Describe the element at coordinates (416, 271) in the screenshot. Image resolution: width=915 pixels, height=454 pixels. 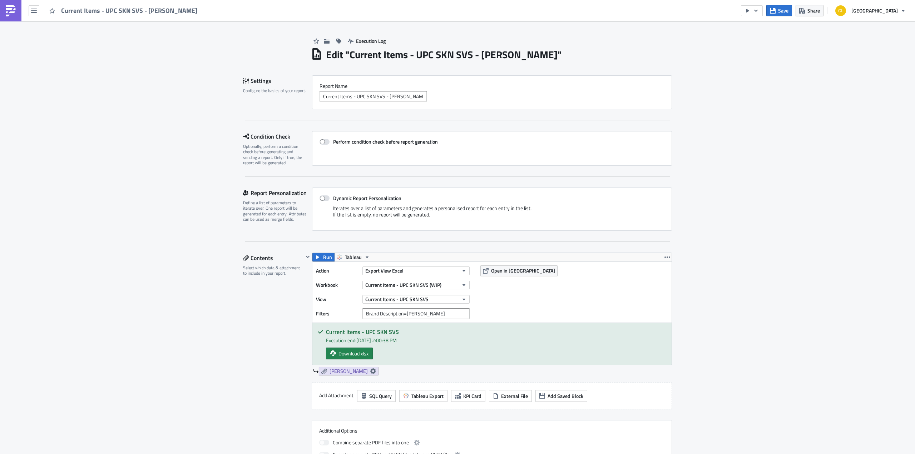
I see `button: Export View Excel` at that location.